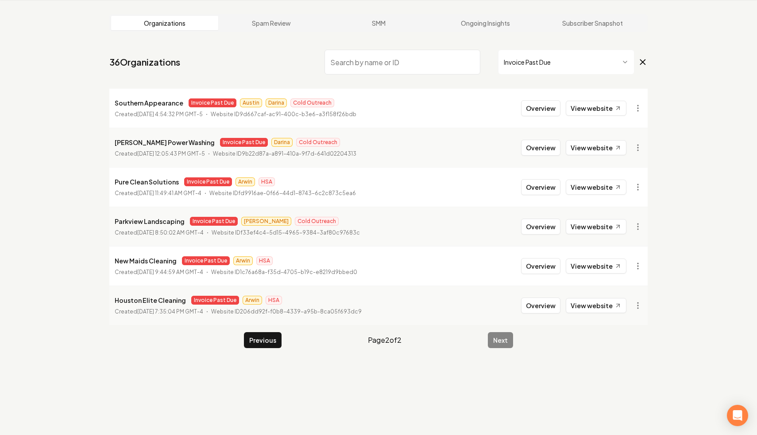 The image size is (757, 435). I want to click on a: Spam Review, so click(272, 23).